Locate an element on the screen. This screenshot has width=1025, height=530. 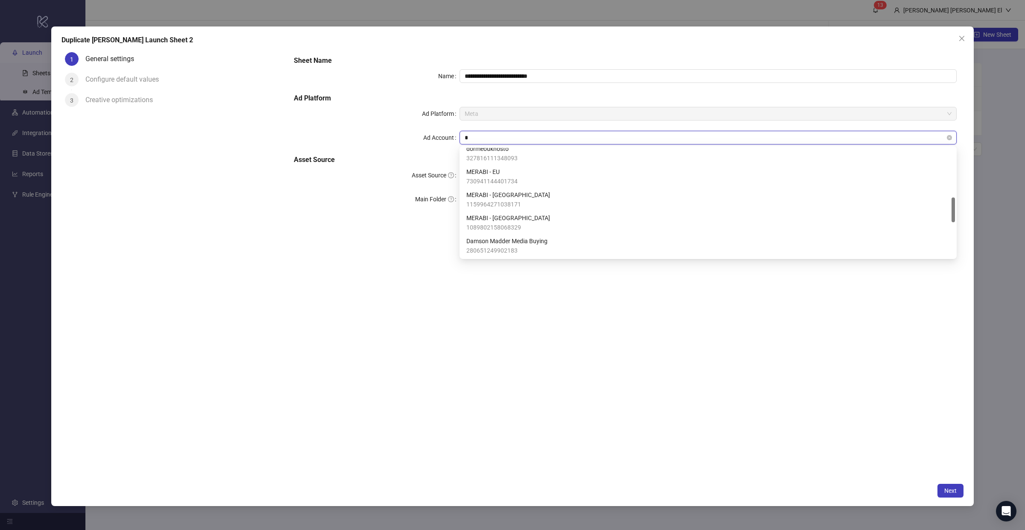
label: Ad Account is located at coordinates (441, 138).